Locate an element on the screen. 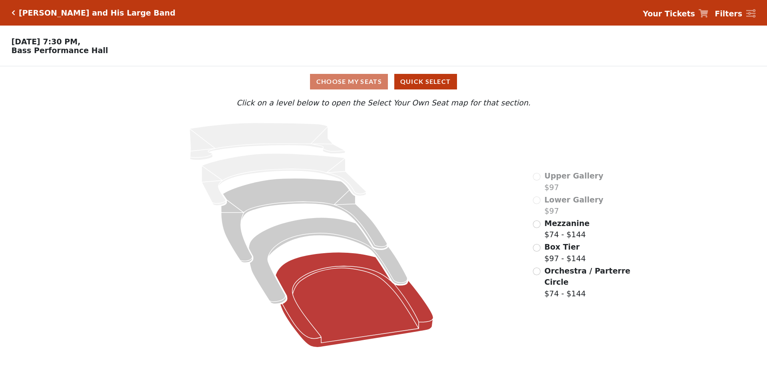  span: Lower Gallery is located at coordinates (574, 200).